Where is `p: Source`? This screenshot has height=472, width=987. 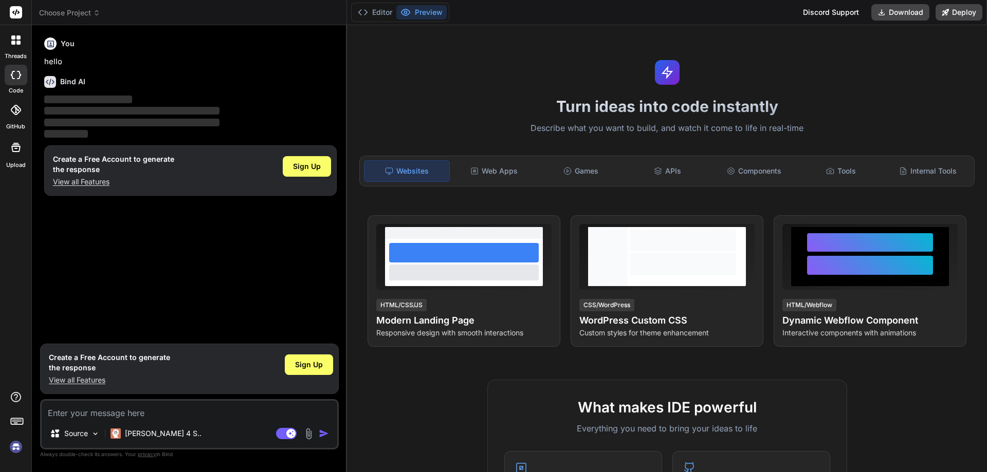 p: Source is located at coordinates (76, 434).